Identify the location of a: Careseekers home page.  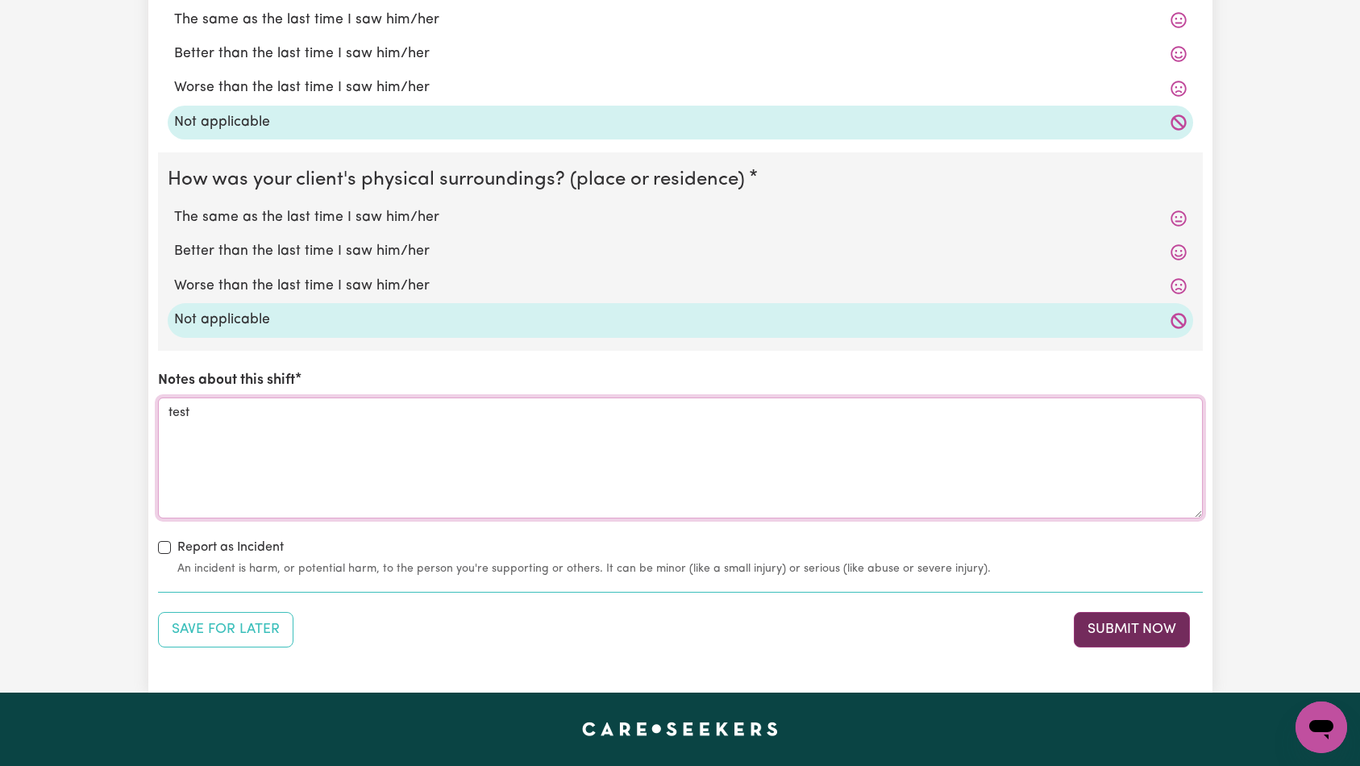
(679, 728).